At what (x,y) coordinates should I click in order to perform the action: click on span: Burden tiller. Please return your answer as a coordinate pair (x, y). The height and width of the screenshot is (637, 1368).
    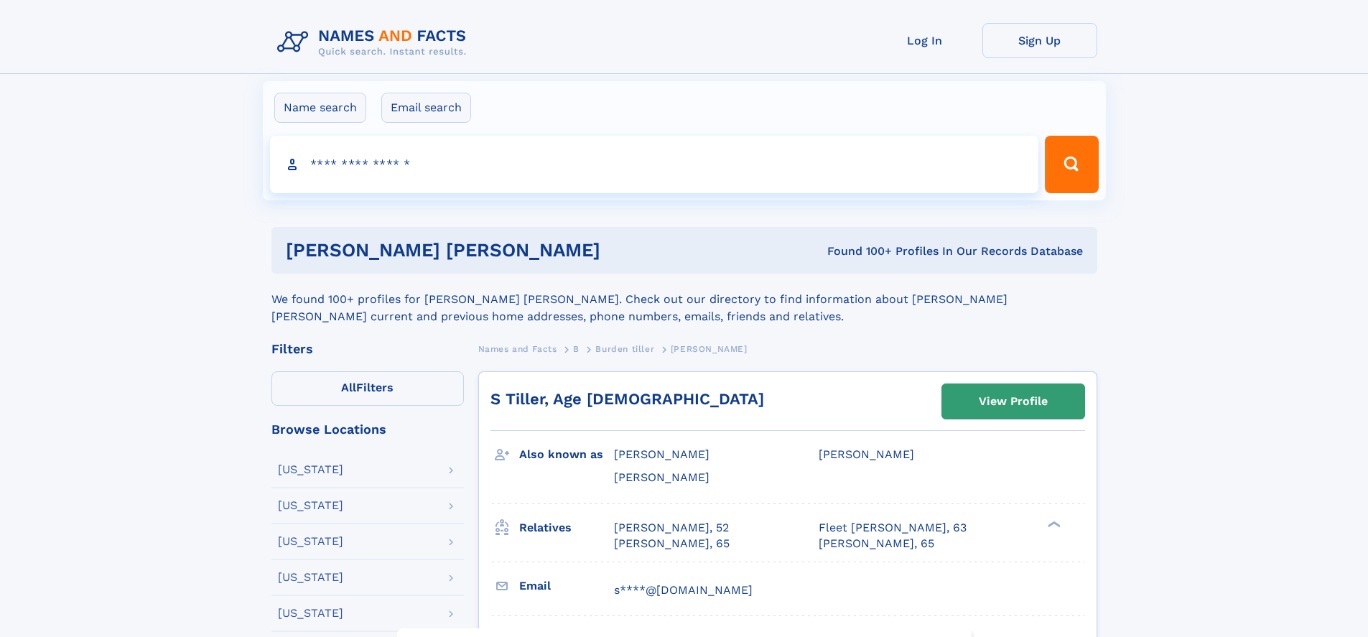
    Looking at the image, I should click on (625, 349).